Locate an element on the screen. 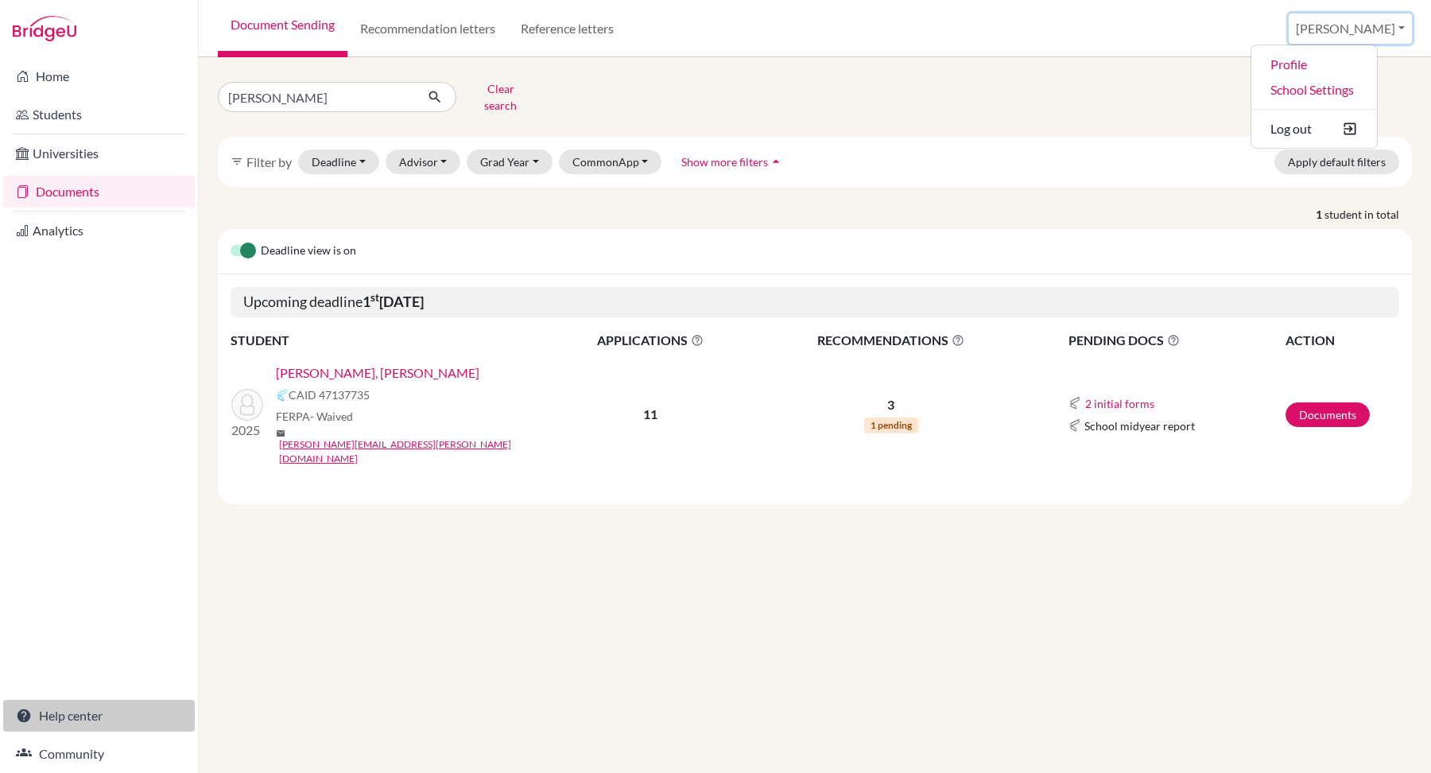  input: Find student by name... is located at coordinates (316, 97).